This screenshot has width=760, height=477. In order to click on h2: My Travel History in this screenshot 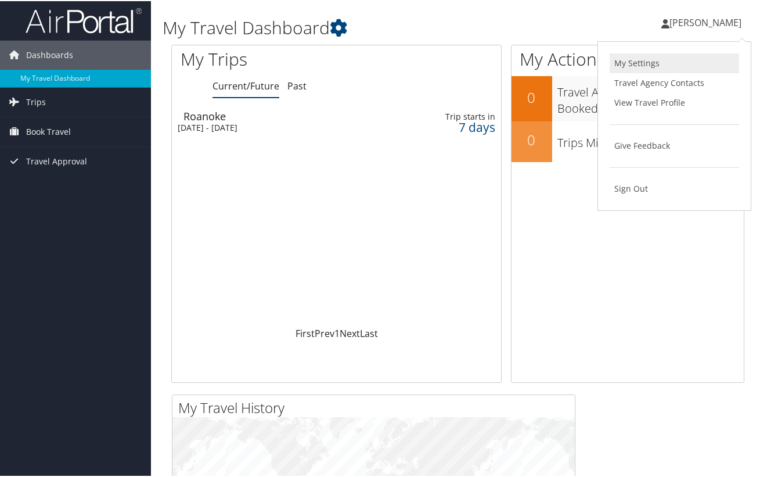, I will do `click(376, 406)`.